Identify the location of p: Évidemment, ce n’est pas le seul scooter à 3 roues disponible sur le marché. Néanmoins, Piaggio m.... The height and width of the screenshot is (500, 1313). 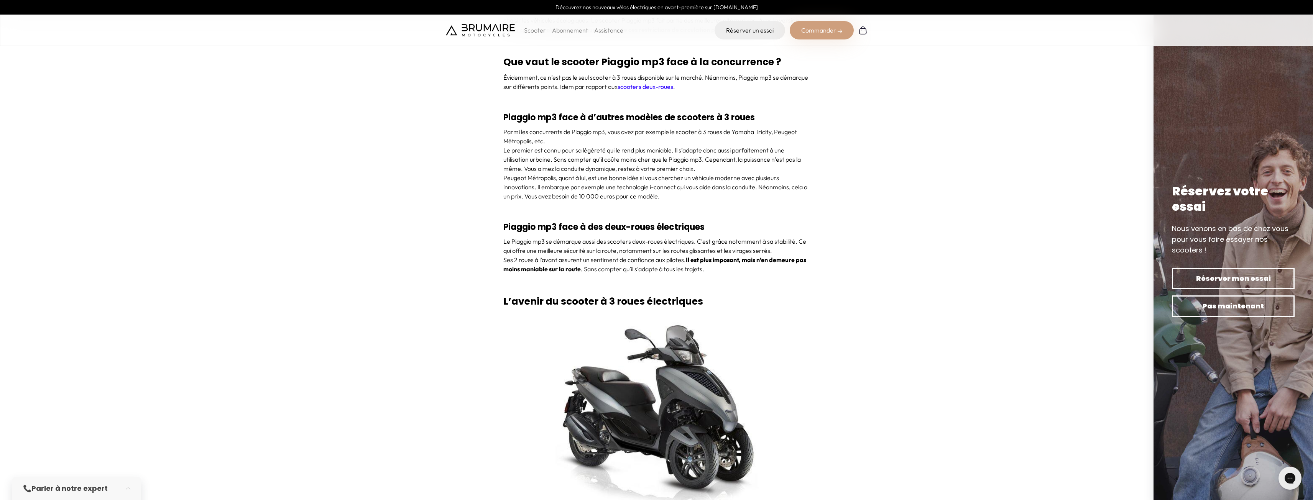
(657, 82).